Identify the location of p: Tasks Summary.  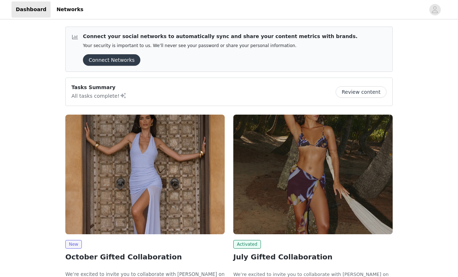
(99, 87).